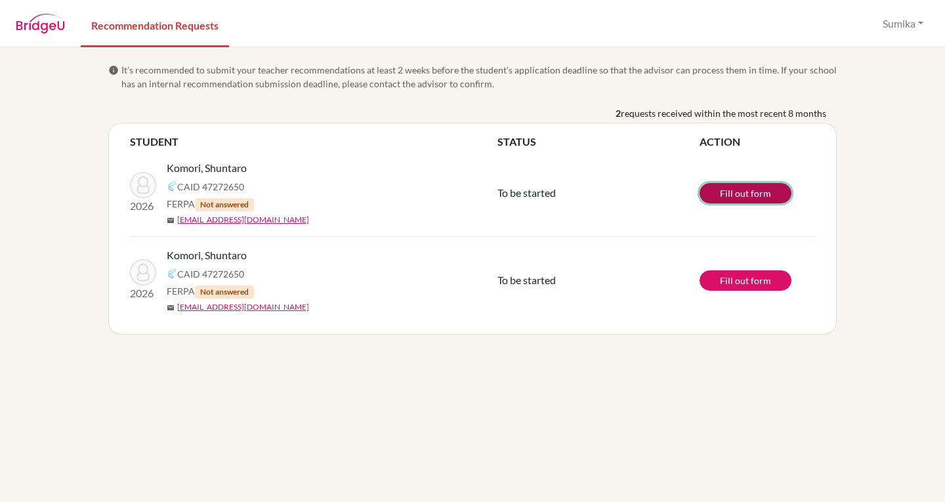 This screenshot has height=502, width=945. I want to click on a: Recommendation Requests, so click(155, 24).